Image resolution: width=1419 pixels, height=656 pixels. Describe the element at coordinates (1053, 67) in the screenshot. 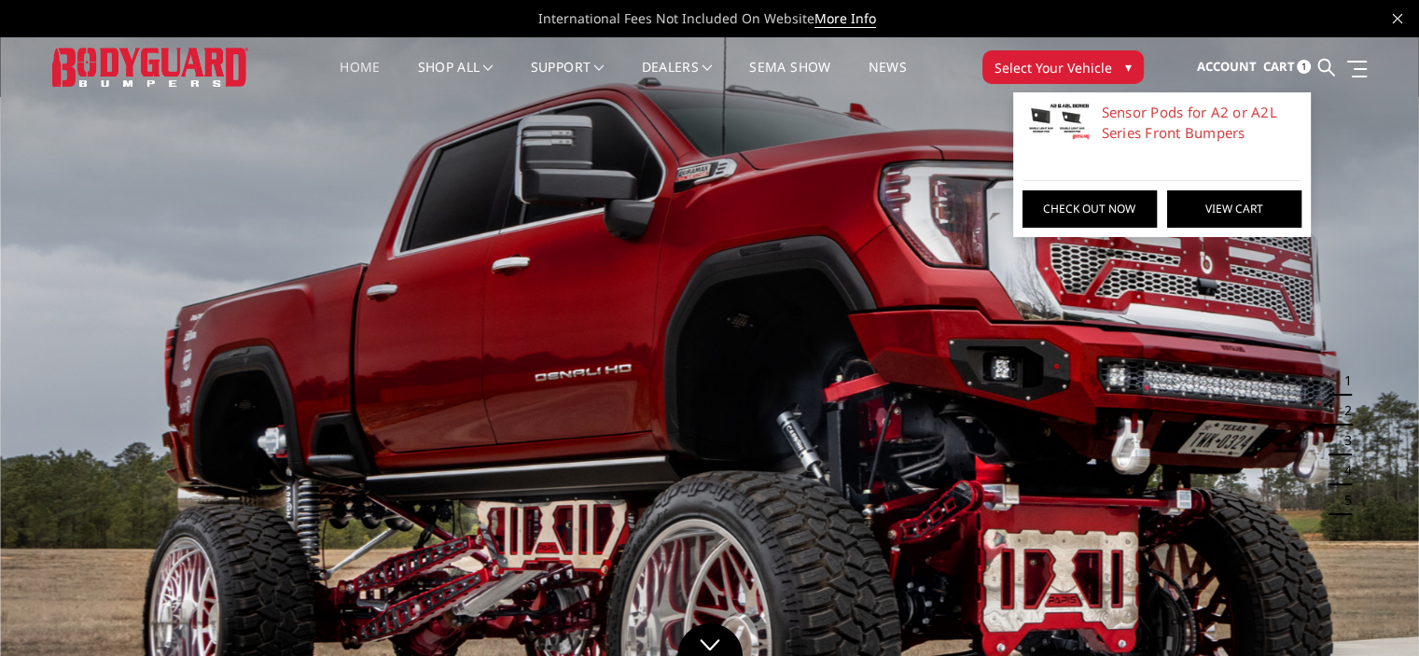

I see `span: Select Your Vehicle` at that location.